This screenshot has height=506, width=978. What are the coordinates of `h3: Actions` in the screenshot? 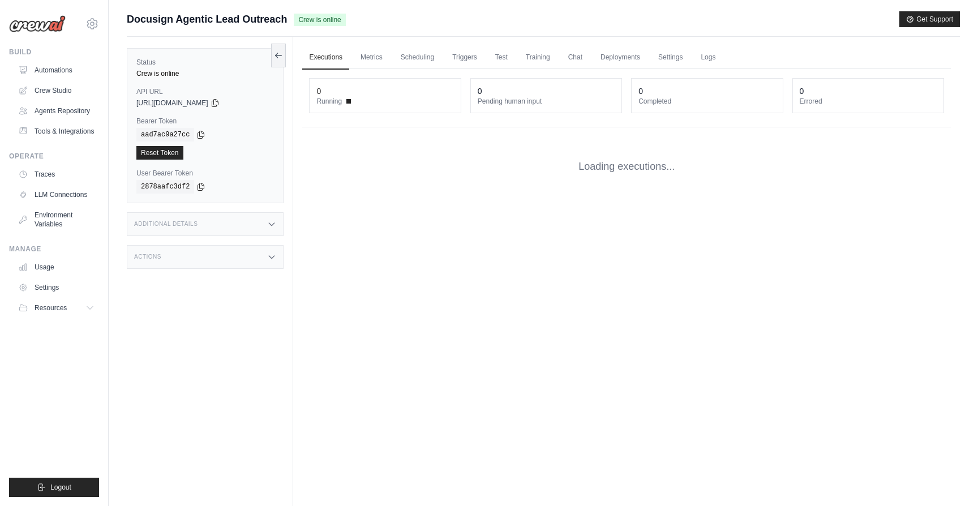 It's located at (148, 257).